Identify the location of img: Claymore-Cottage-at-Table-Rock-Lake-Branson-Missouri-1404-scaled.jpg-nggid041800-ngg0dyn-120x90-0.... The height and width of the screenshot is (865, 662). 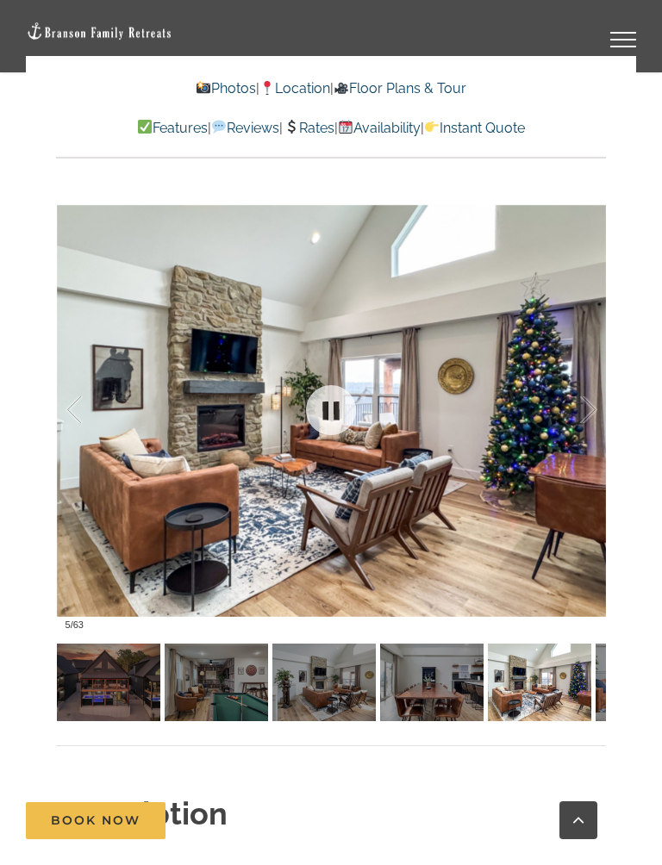
(539, 683).